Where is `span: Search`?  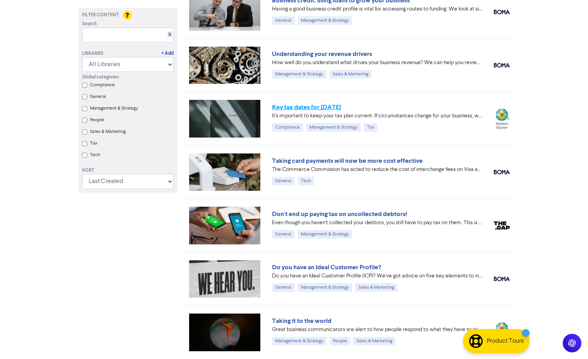
span: Search is located at coordinates (89, 24).